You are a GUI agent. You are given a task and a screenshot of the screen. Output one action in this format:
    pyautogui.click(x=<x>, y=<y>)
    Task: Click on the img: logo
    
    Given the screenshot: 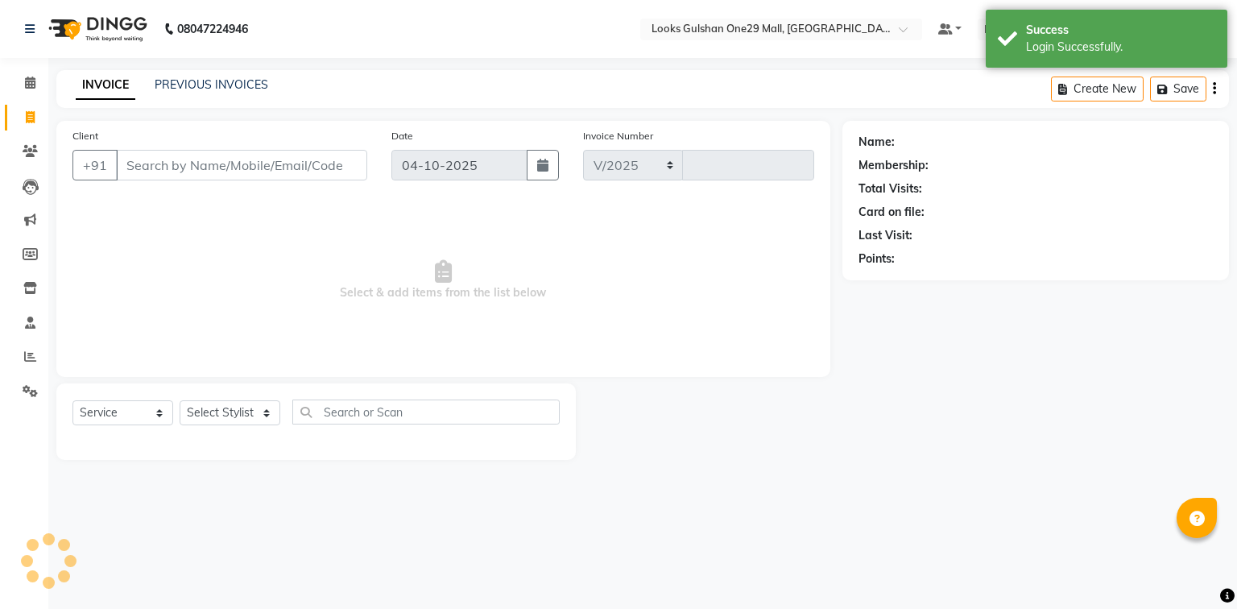 What is the action you would take?
    pyautogui.click(x=96, y=29)
    